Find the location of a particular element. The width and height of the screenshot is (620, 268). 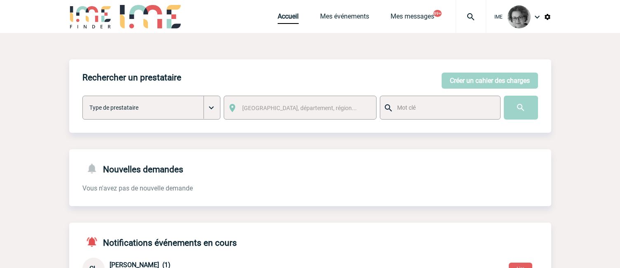

span: Vous n'avez pas de nouvelle demande is located at coordinates (138, 188).